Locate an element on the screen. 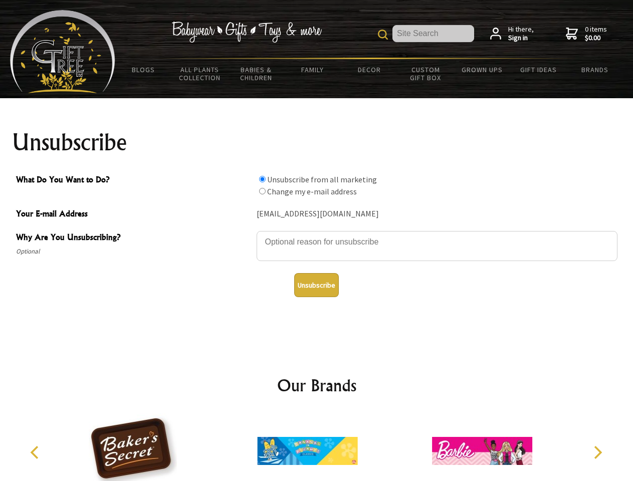 This screenshot has width=633, height=481. a: Family is located at coordinates (313, 70).